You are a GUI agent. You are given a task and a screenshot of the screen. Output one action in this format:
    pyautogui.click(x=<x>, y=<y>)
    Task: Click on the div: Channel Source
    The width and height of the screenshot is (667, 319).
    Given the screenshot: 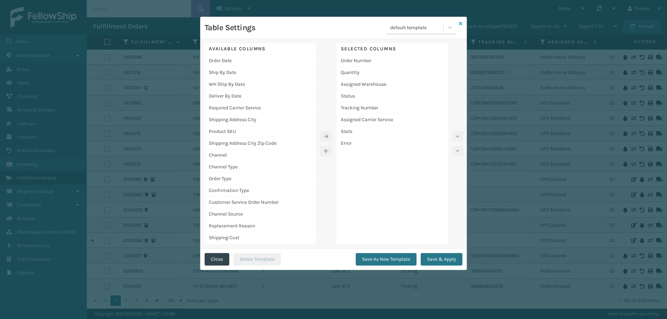 What is the action you would take?
    pyautogui.click(x=260, y=214)
    